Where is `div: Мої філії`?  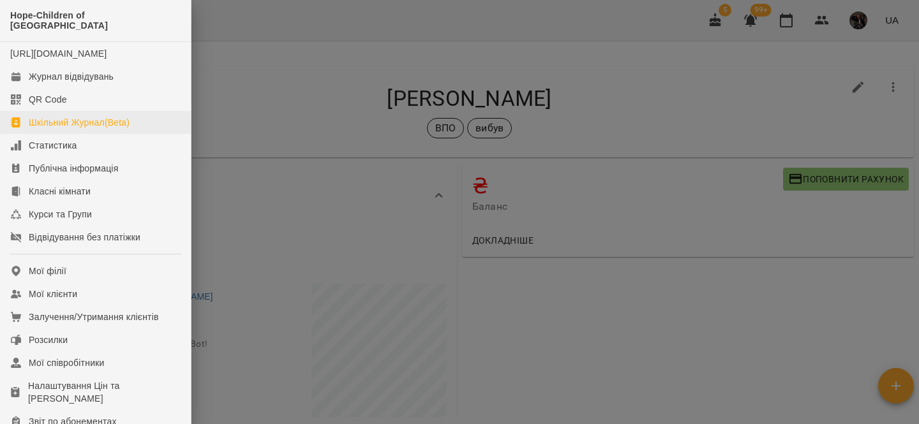 div: Мої філії is located at coordinates (47, 271).